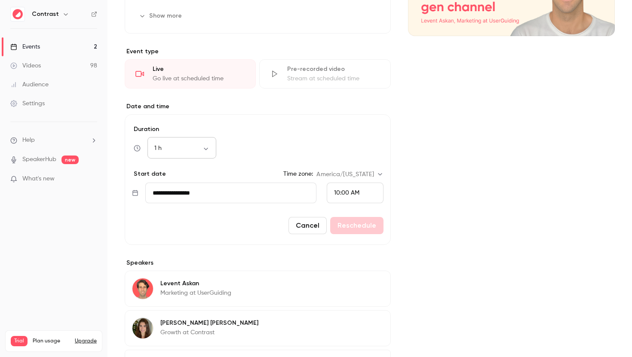 The width and height of the screenshot is (632, 357). What do you see at coordinates (25, 66) in the screenshot?
I see `div: Videos` at bounding box center [25, 66].